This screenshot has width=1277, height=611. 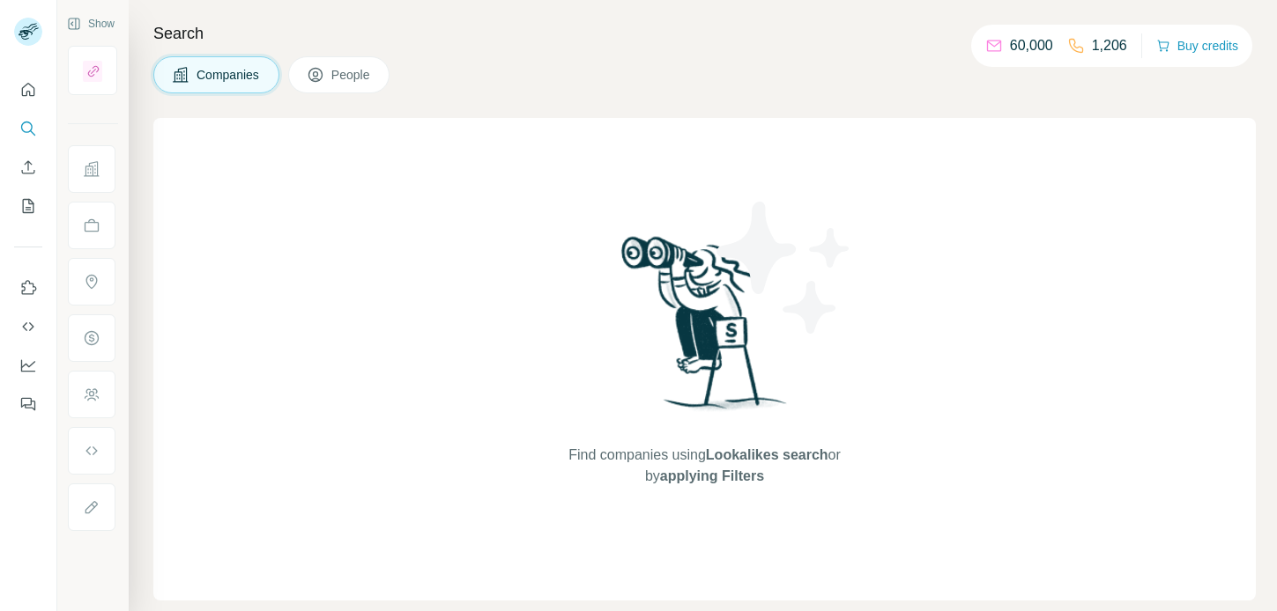 What do you see at coordinates (712, 476) in the screenshot?
I see `span: applying Filters` at bounding box center [712, 476].